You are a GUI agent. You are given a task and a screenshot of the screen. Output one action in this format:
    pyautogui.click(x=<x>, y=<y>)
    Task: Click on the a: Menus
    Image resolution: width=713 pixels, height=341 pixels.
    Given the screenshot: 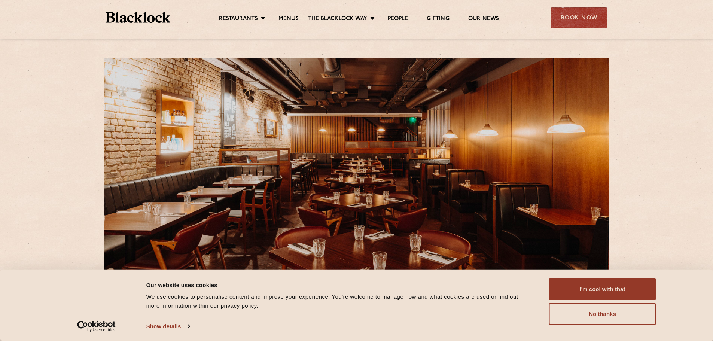 What is the action you would take?
    pyautogui.click(x=289, y=19)
    